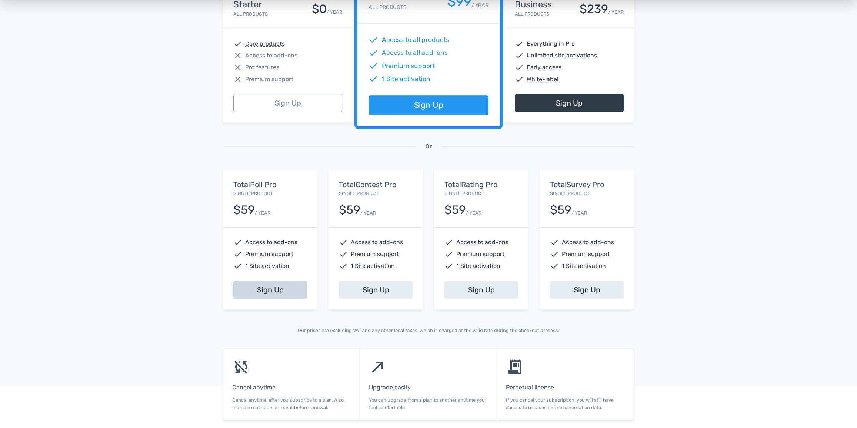 The width and height of the screenshot is (857, 428). Describe the element at coordinates (265, 44) in the screenshot. I see `abbr: Core products` at that location.